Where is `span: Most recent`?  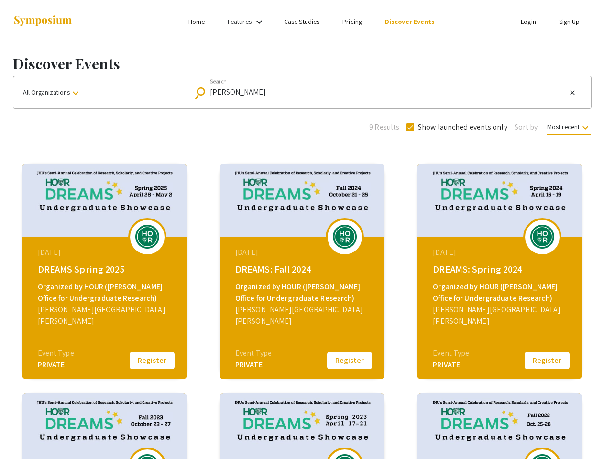
span: Most recent is located at coordinates (569, 129).